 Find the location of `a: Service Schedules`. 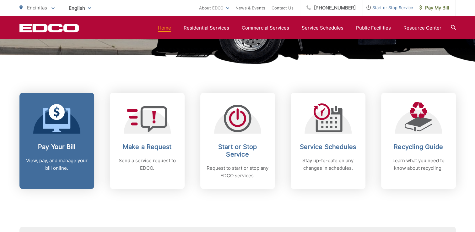

a: Service Schedules is located at coordinates (322, 28).